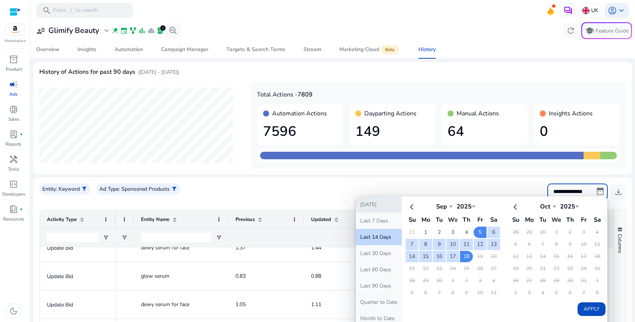  What do you see at coordinates (15, 41) in the screenshot?
I see `p: Marketplace` at bounding box center [15, 41].